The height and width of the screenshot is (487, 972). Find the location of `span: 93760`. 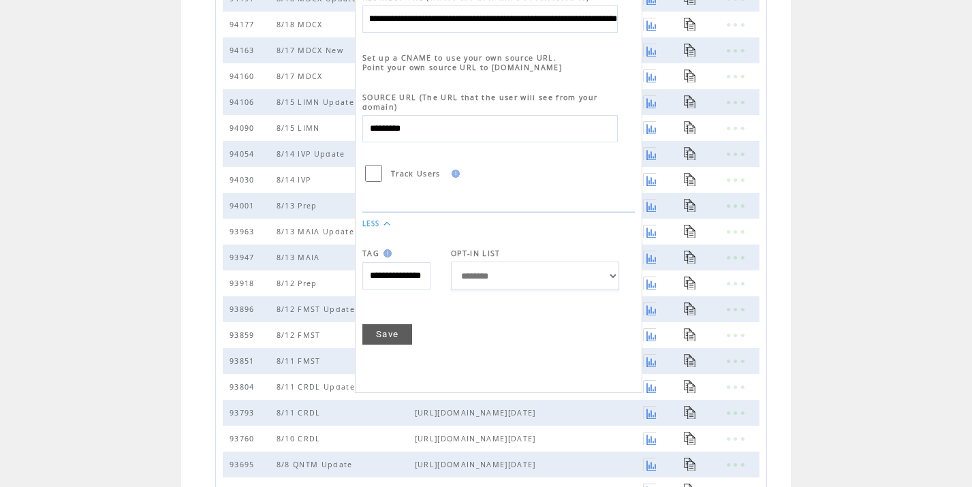

span: 93760 is located at coordinates (244, 439).